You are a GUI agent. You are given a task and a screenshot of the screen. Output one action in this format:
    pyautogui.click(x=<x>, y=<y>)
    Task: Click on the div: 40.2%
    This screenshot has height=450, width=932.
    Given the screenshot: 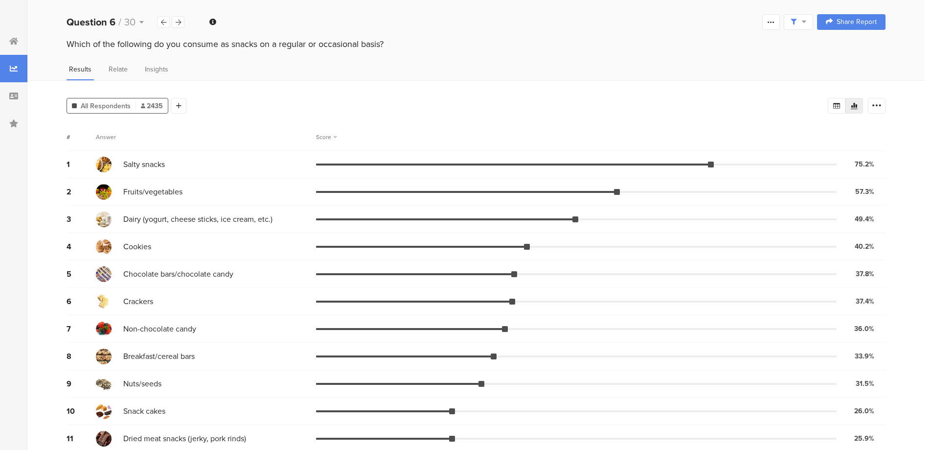 What is the action you would take?
    pyautogui.click(x=865, y=246)
    